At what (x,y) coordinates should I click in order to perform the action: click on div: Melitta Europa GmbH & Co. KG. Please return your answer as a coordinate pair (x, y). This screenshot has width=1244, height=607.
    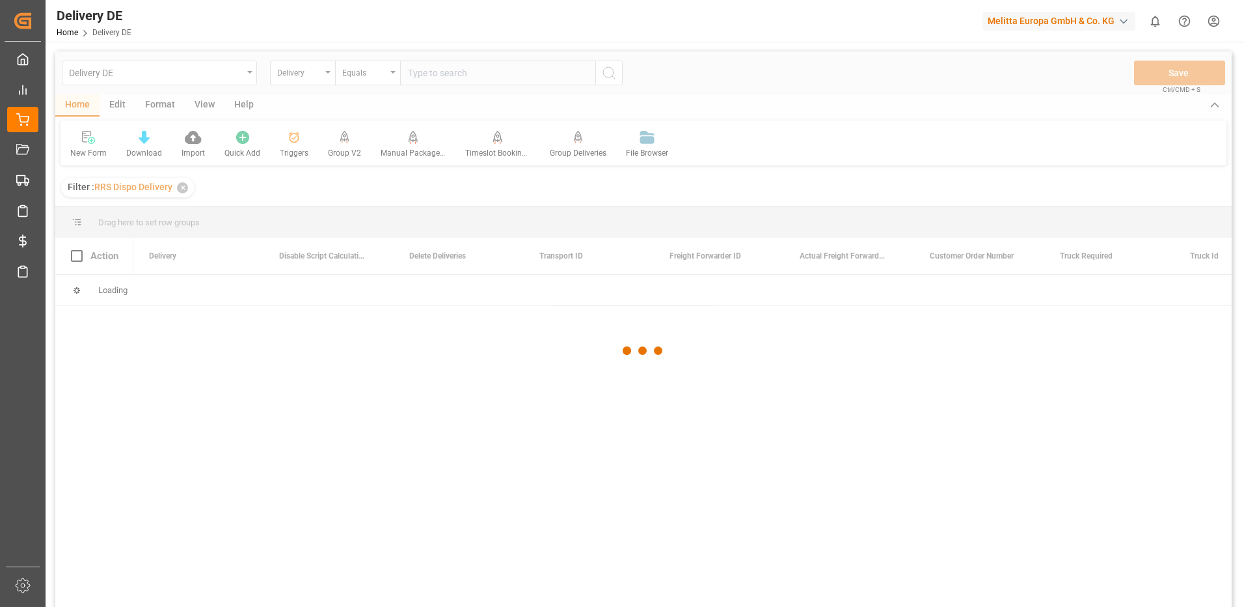
    Looking at the image, I should click on (1059, 21).